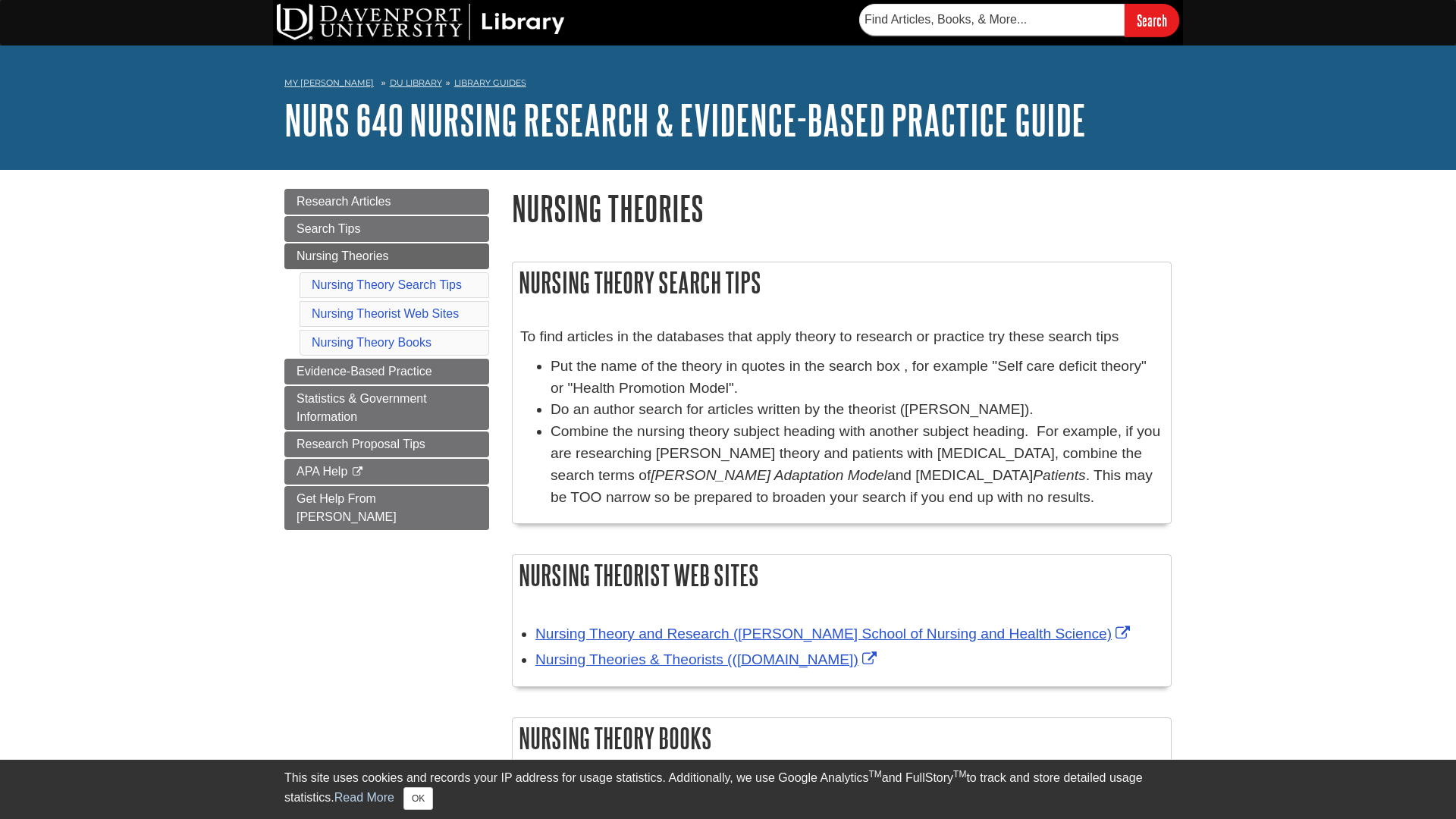 The image size is (1456, 819). What do you see at coordinates (992, 20) in the screenshot?
I see `input: Find Articles, Books, & More...` at bounding box center [992, 20].